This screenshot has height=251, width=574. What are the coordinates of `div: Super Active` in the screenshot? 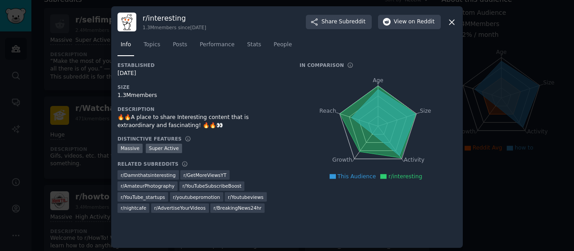 It's located at (164, 148).